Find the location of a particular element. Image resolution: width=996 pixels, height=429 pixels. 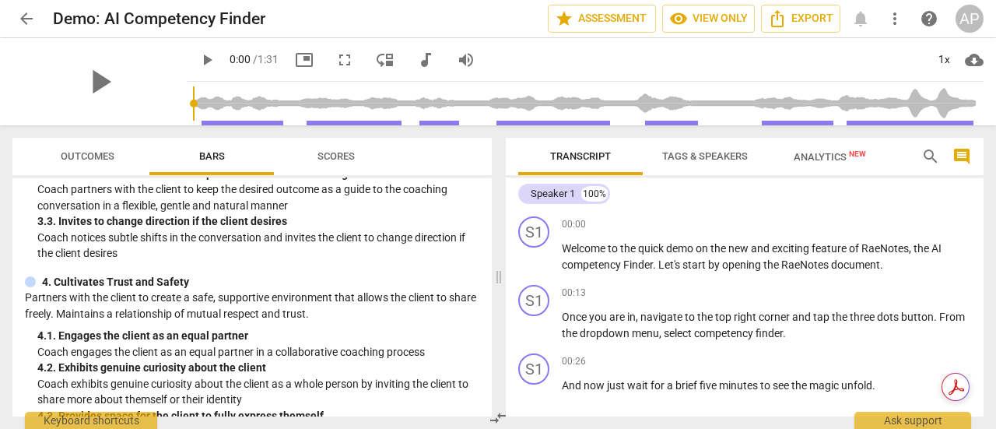

span: 00:13 is located at coordinates (574, 293).